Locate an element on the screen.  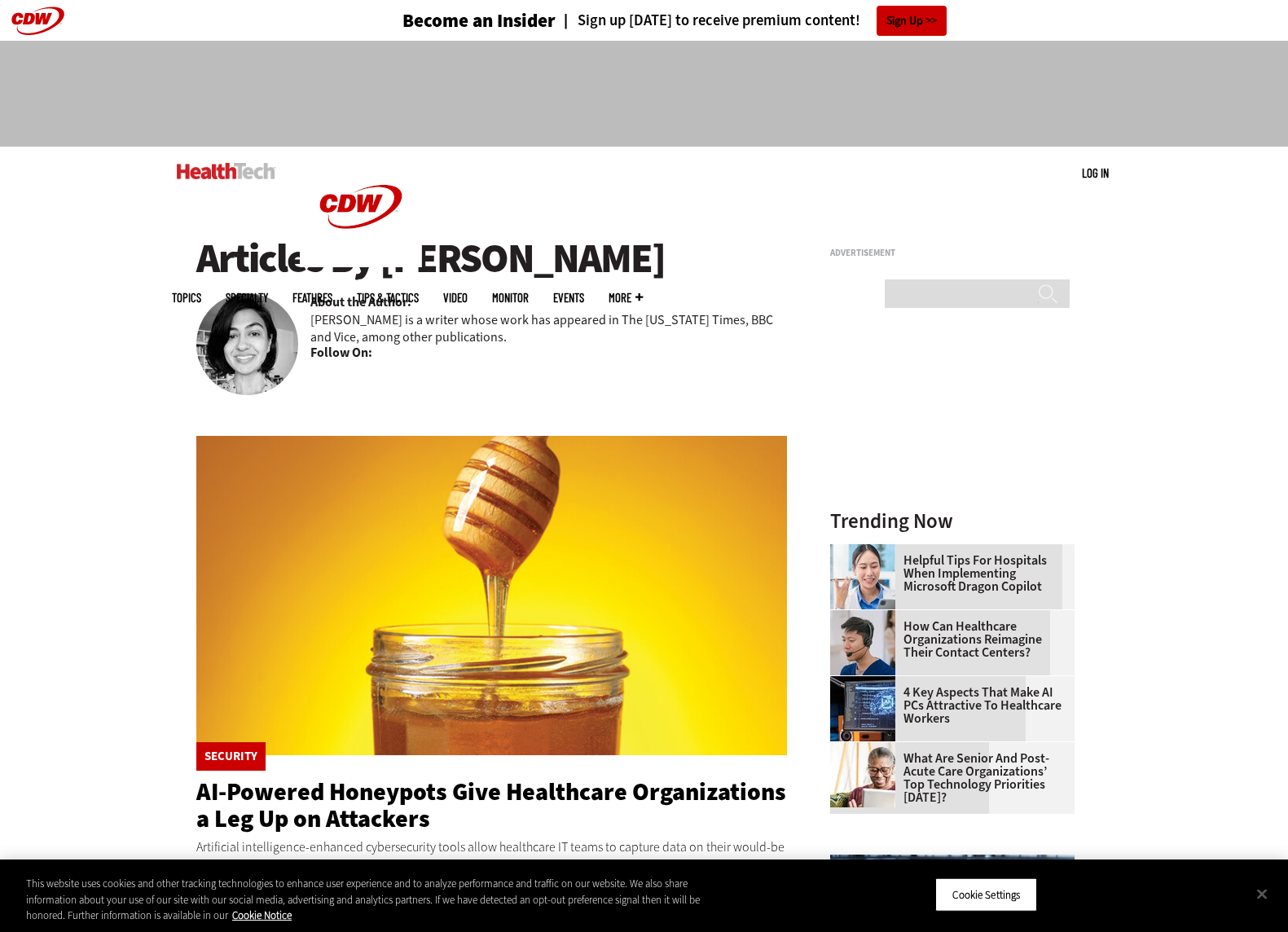
a: Desktop monitor with brain AI concept is located at coordinates (867, 683).